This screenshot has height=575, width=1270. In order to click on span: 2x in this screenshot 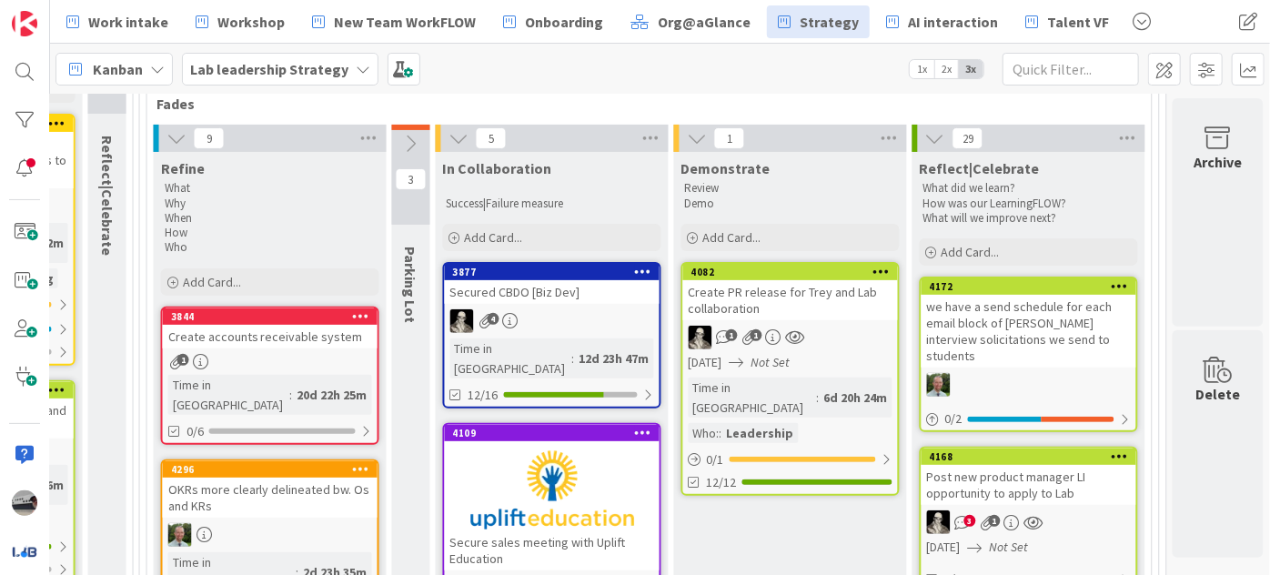, I will do `click(946, 69)`.